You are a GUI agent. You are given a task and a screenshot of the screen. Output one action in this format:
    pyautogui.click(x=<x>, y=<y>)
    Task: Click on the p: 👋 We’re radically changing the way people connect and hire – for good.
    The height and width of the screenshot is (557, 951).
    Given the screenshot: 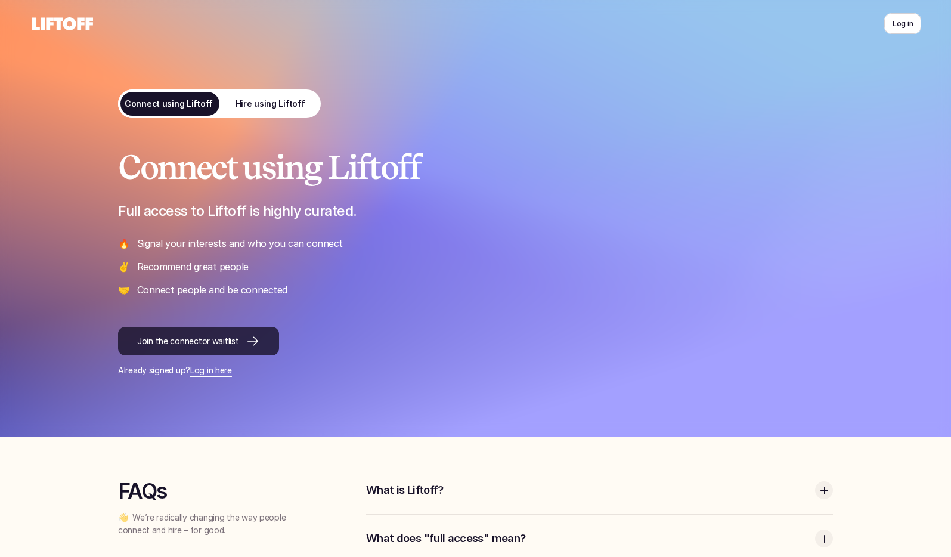 What is the action you would take?
    pyautogui.click(x=205, y=524)
    